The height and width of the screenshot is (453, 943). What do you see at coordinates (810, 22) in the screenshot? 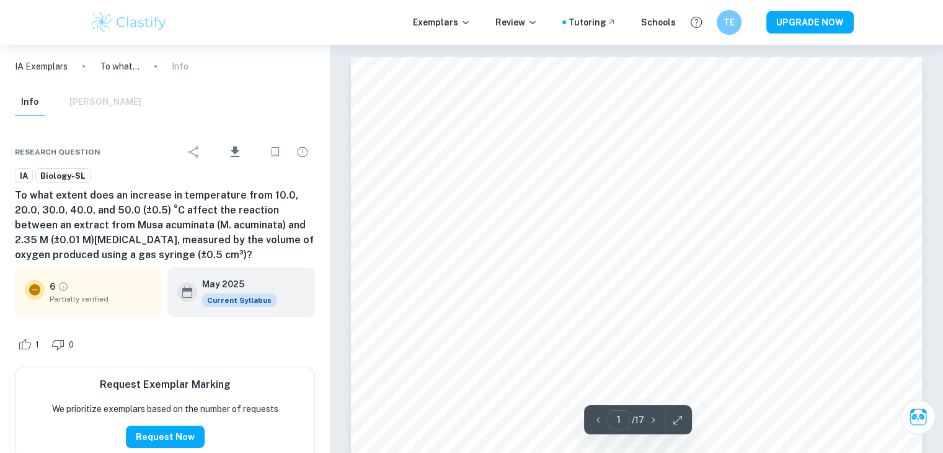
I see `button: UPGRADE NOW` at bounding box center [810, 22].